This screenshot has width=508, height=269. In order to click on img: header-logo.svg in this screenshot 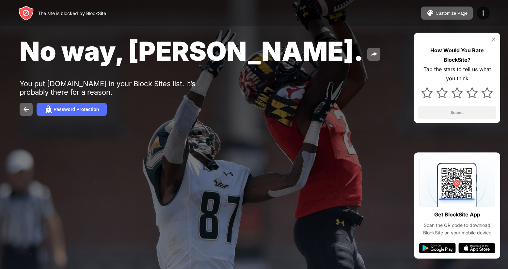, I will do `click(26, 13)`.